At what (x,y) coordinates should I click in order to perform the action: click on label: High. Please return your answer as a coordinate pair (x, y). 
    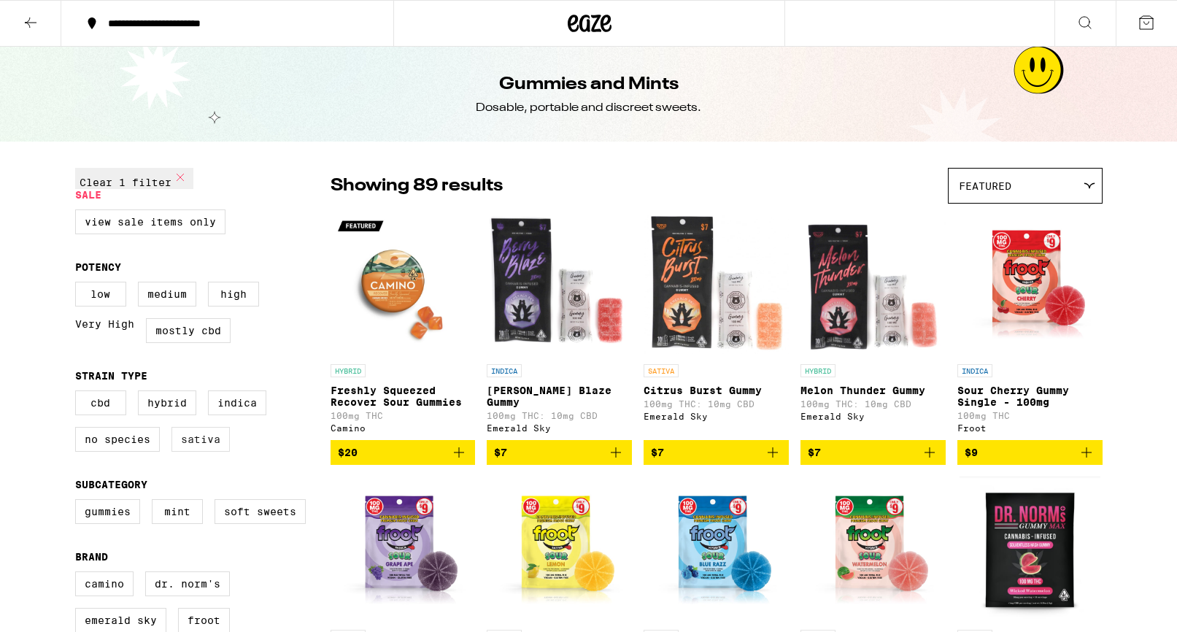
    Looking at the image, I should click on (234, 294).